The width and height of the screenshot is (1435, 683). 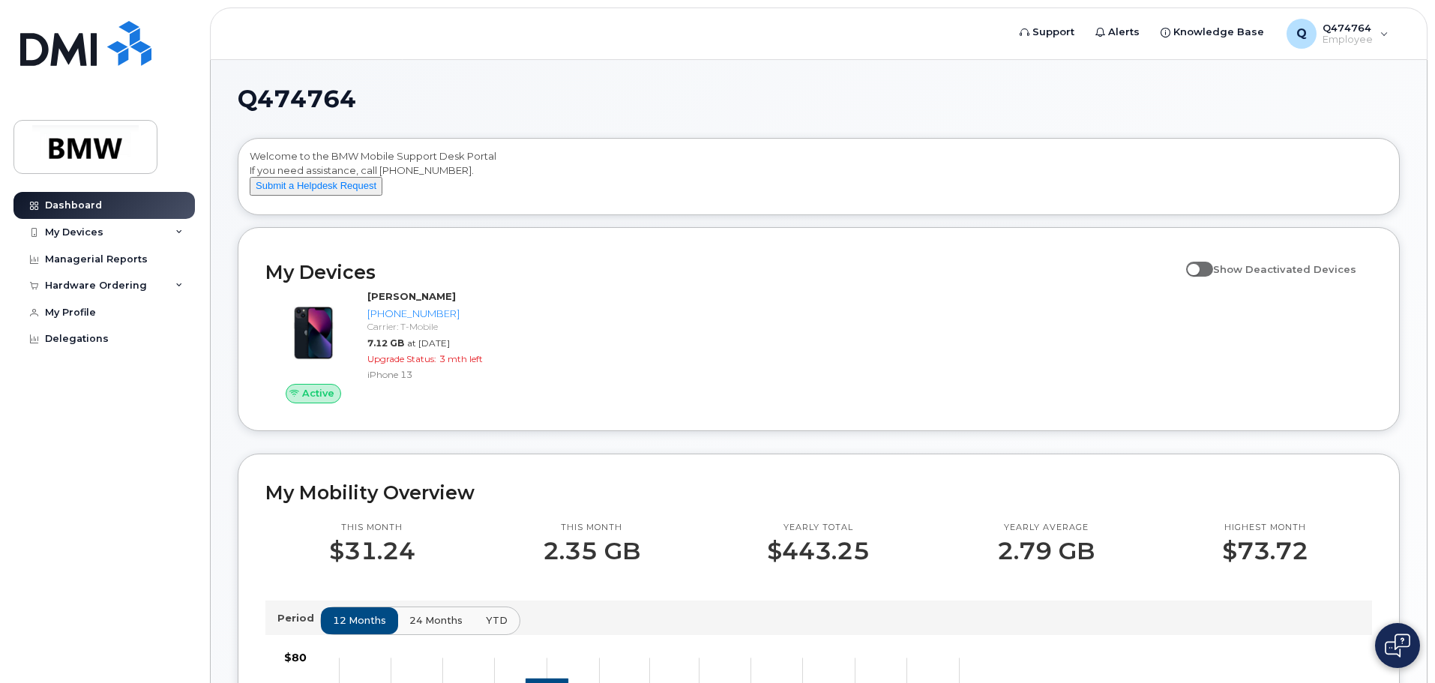 I want to click on p: Yearly total, so click(x=818, y=528).